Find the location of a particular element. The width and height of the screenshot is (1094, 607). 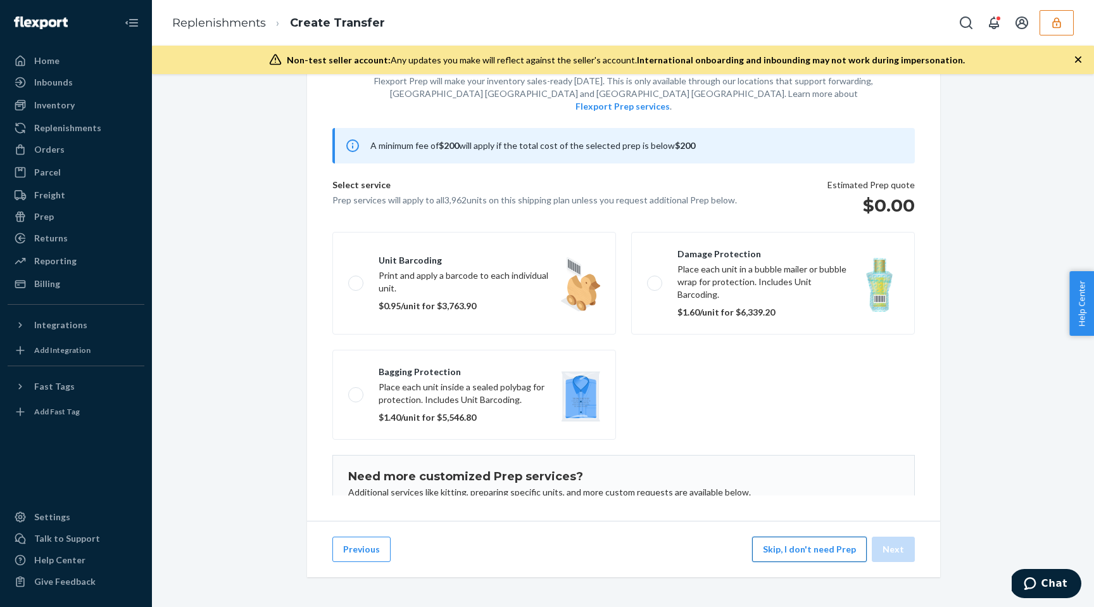

div: Talk to Support is located at coordinates (67, 538).